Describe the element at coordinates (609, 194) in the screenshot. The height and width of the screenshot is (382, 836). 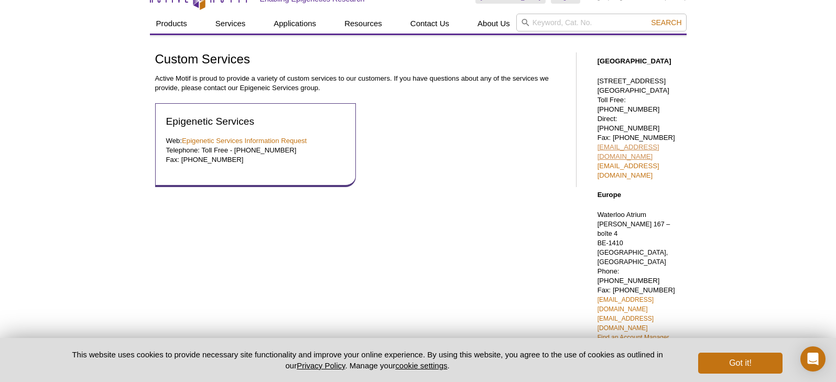
I see `strong: Europe` at that location.